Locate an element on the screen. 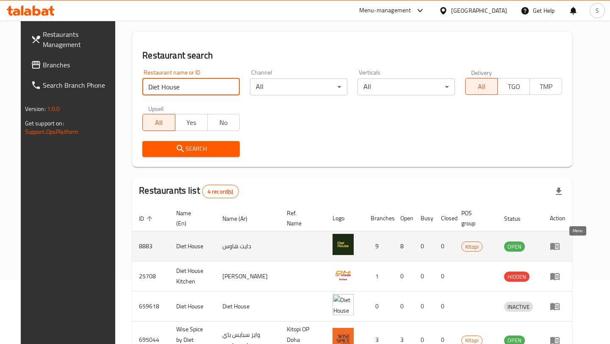  td: 8883 is located at coordinates (151, 246).